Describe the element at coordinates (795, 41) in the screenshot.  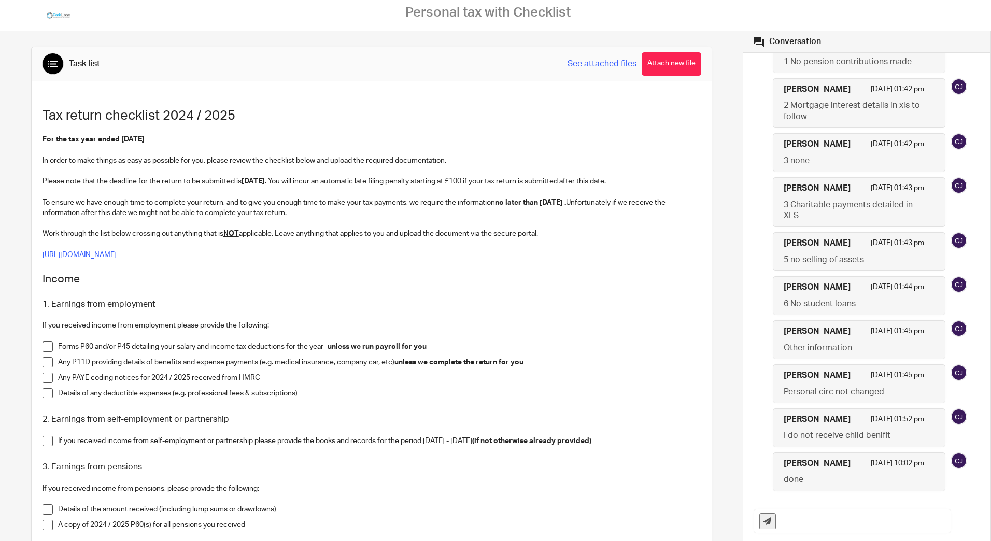
I see `div: Conversation` at that location.